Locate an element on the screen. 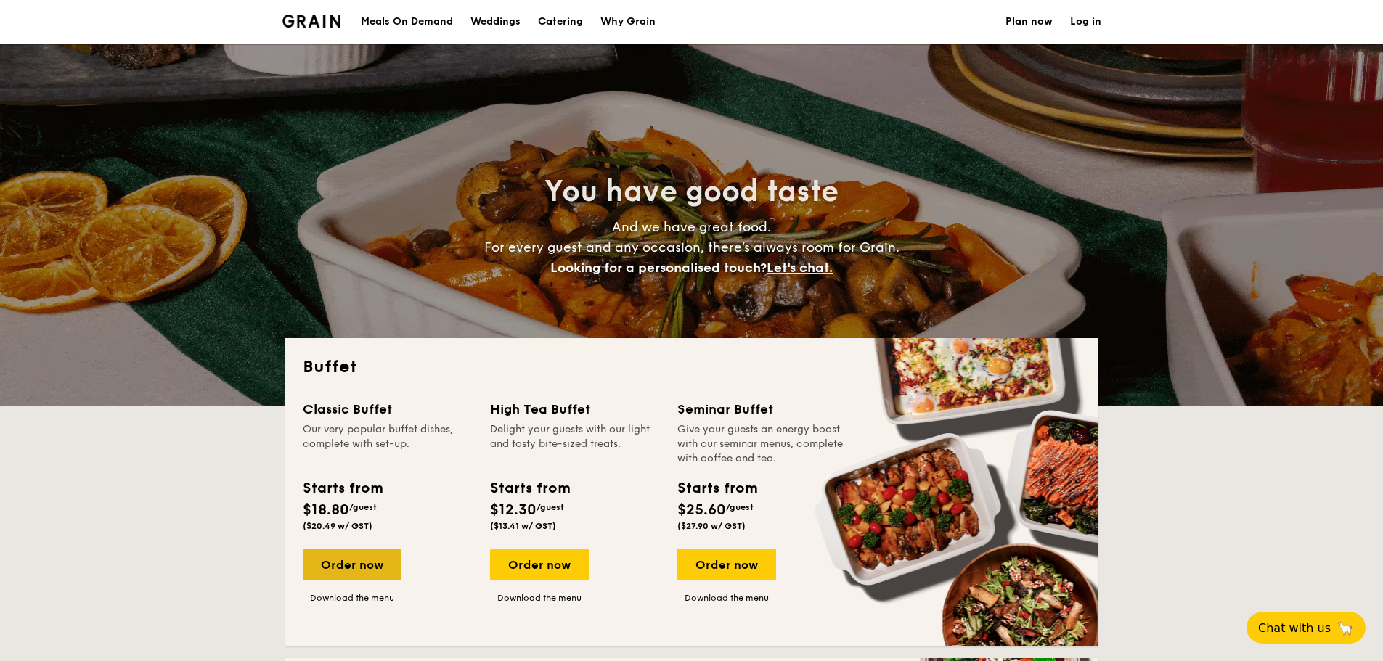 The height and width of the screenshot is (661, 1383). span: And we have great food. For every guest and any occasion, there’s always room for Grain. is located at coordinates (692, 247).